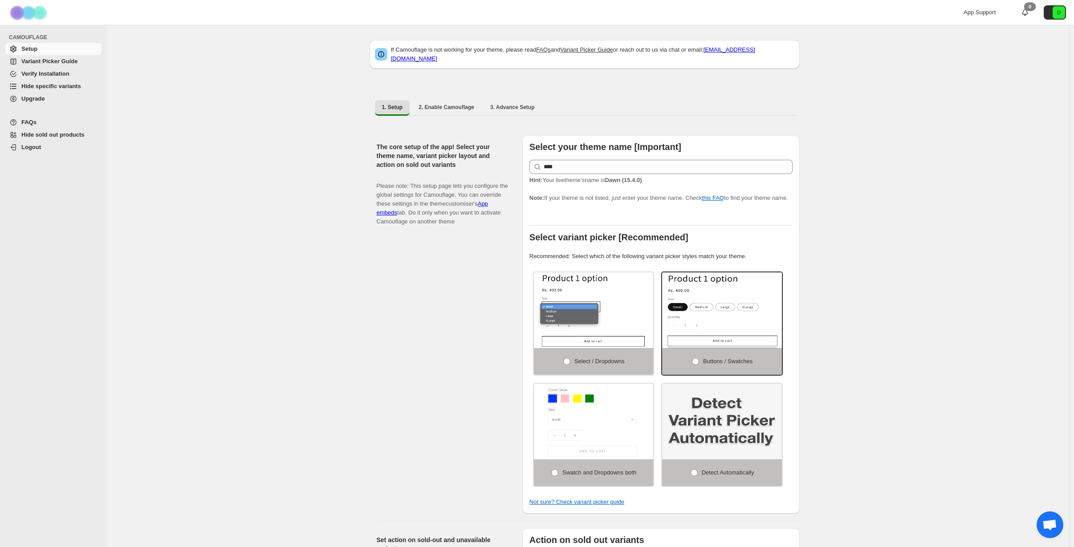 This screenshot has width=1074, height=547. I want to click on a: Verify Installation, so click(53, 74).